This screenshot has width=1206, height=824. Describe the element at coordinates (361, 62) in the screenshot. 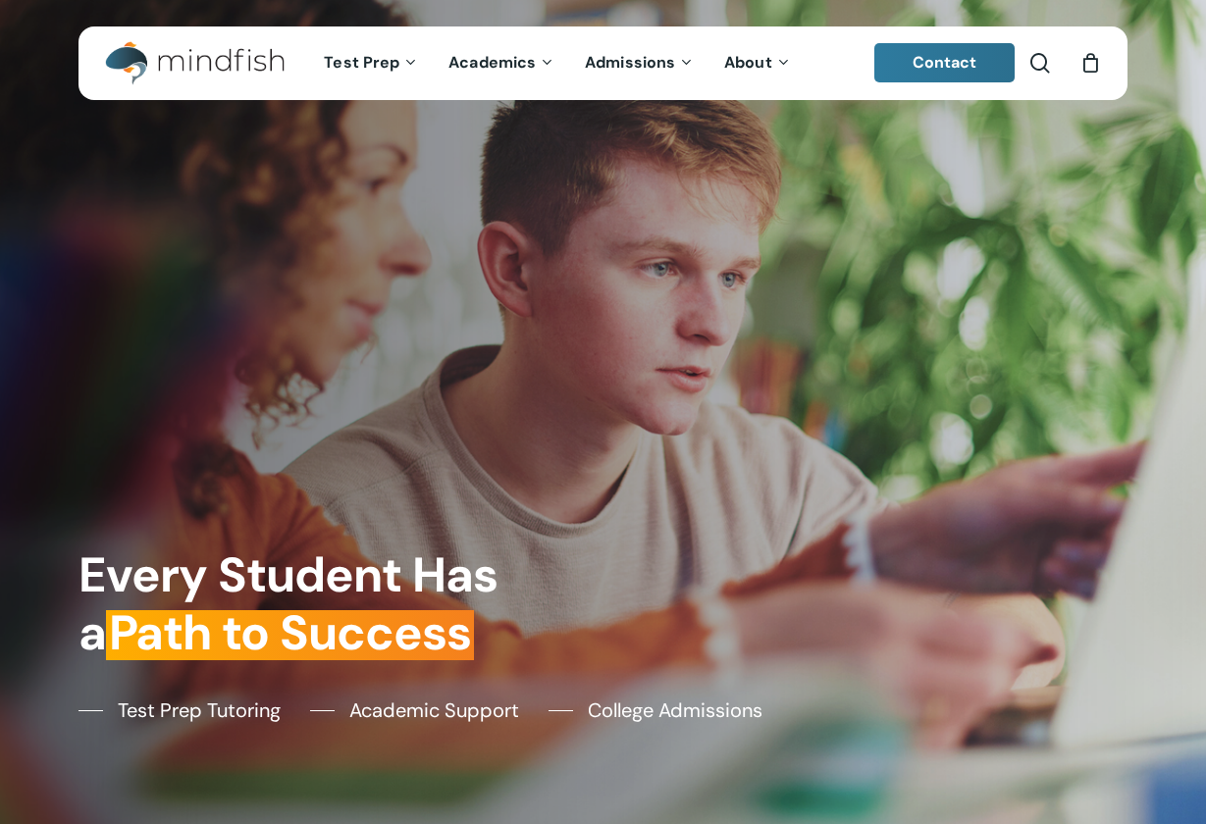

I see `span: Test Prep` at that location.